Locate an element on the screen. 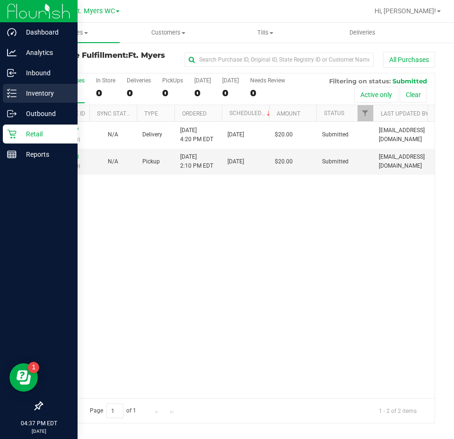 The image size is (454, 439). a: Deliveries is located at coordinates (363, 33).